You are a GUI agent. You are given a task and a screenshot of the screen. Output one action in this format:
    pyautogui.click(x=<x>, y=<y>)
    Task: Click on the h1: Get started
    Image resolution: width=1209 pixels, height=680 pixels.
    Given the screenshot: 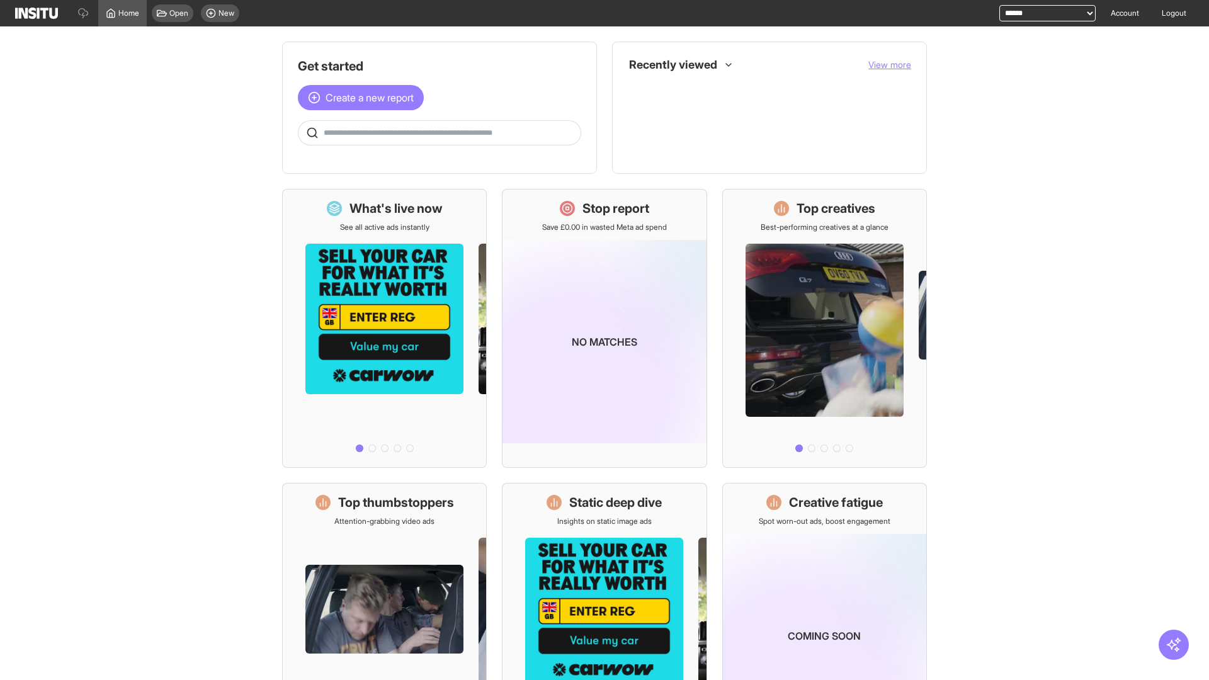 What is the action you would take?
    pyautogui.click(x=440, y=66)
    